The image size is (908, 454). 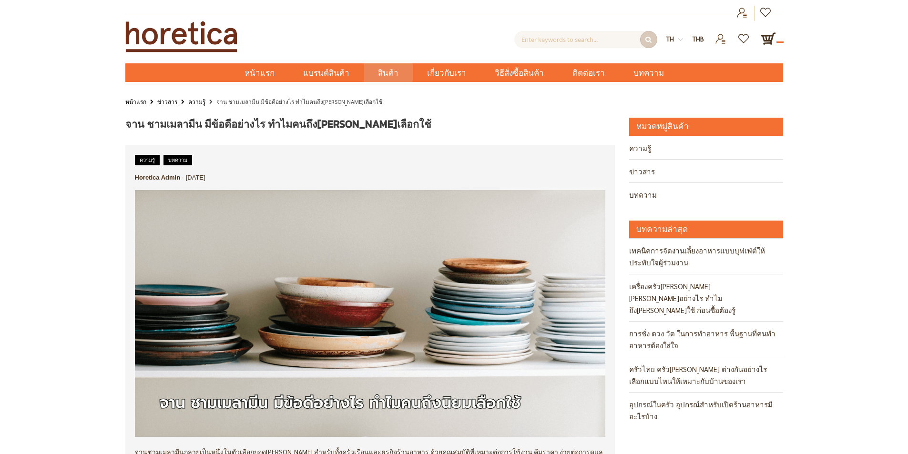 I want to click on span: บทความ, so click(x=648, y=73).